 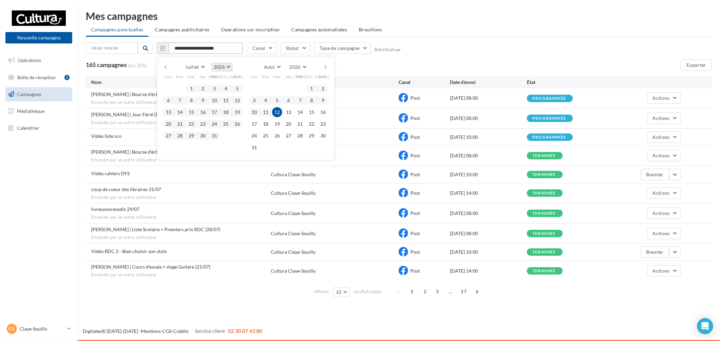 What do you see at coordinates (254, 136) in the screenshot?
I see `button: 24` at bounding box center [254, 136].